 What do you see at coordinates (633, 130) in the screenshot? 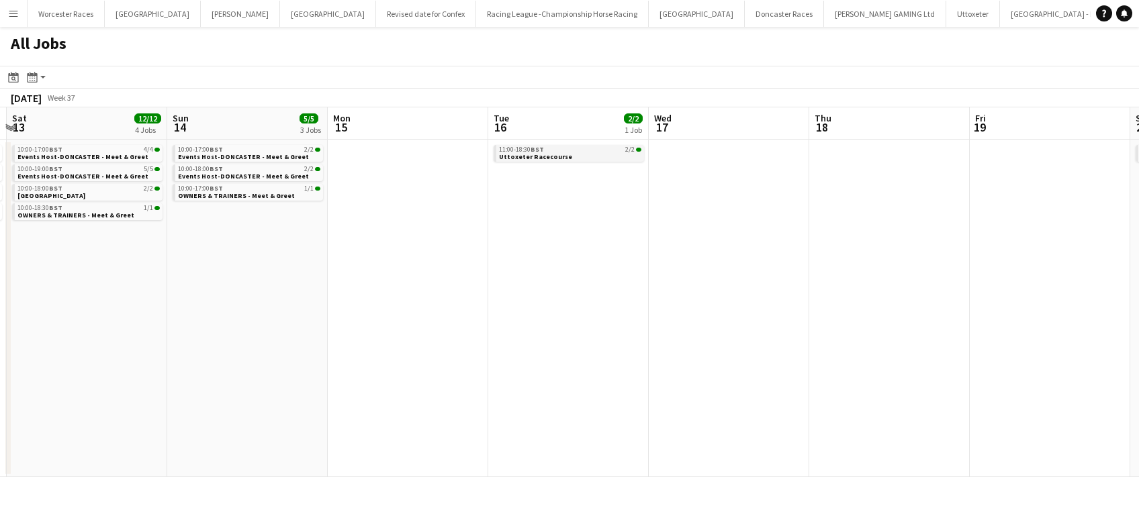
I see `div: 1 Job` at bounding box center [633, 130].